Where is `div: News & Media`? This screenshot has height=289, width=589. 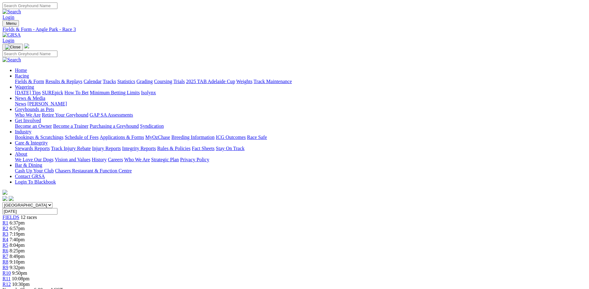
div: News & Media is located at coordinates (301, 104).